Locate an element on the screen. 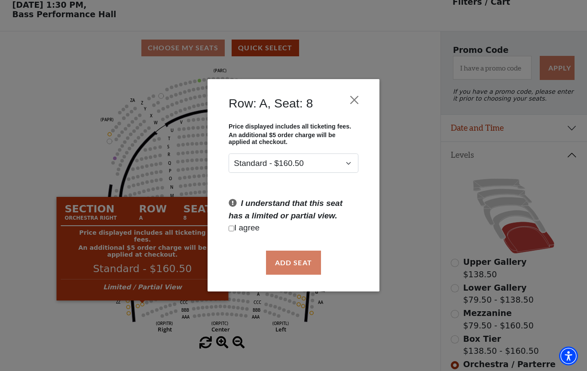  div: Accessibility Menu is located at coordinates (569, 356).